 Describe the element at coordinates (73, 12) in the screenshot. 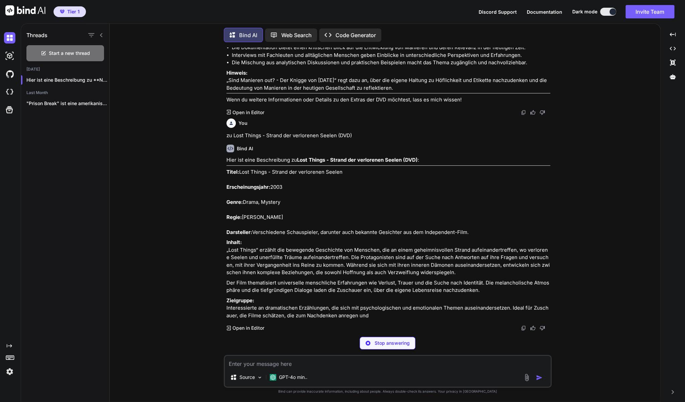

I see `span: Tier 1` at that location.